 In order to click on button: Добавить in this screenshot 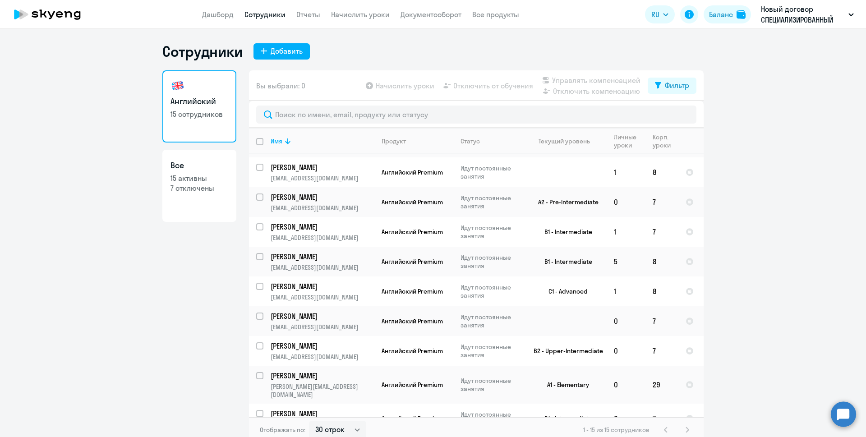, I will do `click(281, 51)`.